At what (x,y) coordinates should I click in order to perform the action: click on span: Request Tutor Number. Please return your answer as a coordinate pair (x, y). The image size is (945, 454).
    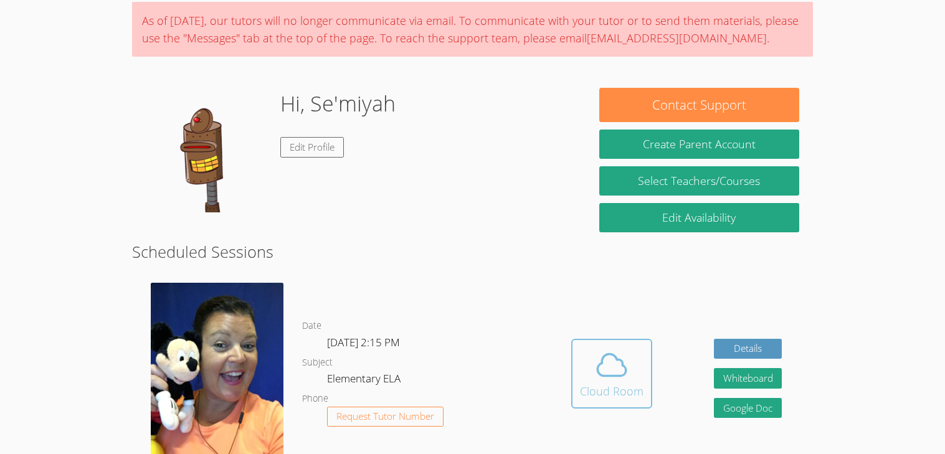
    Looking at the image, I should click on (385, 416).